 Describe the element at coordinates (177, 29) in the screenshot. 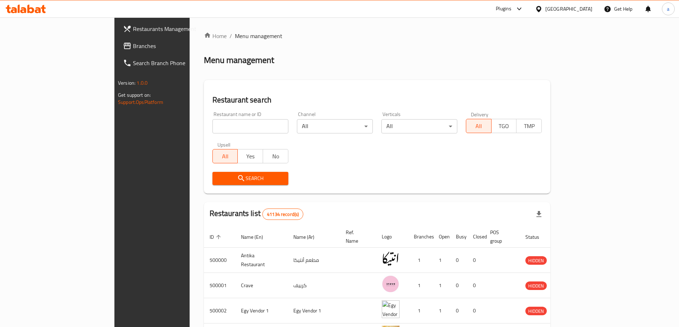

I see `span: Restaurants Management` at that location.